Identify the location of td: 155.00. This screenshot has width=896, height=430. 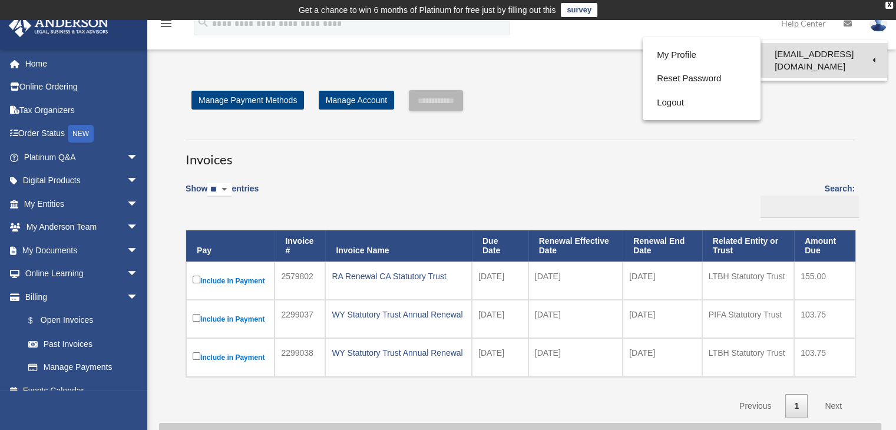
(825, 280).